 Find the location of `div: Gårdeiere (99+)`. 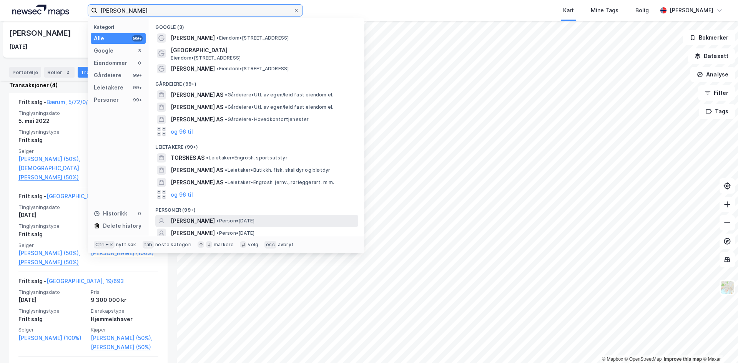

div: Gårdeiere (99+) is located at coordinates (257, 82).